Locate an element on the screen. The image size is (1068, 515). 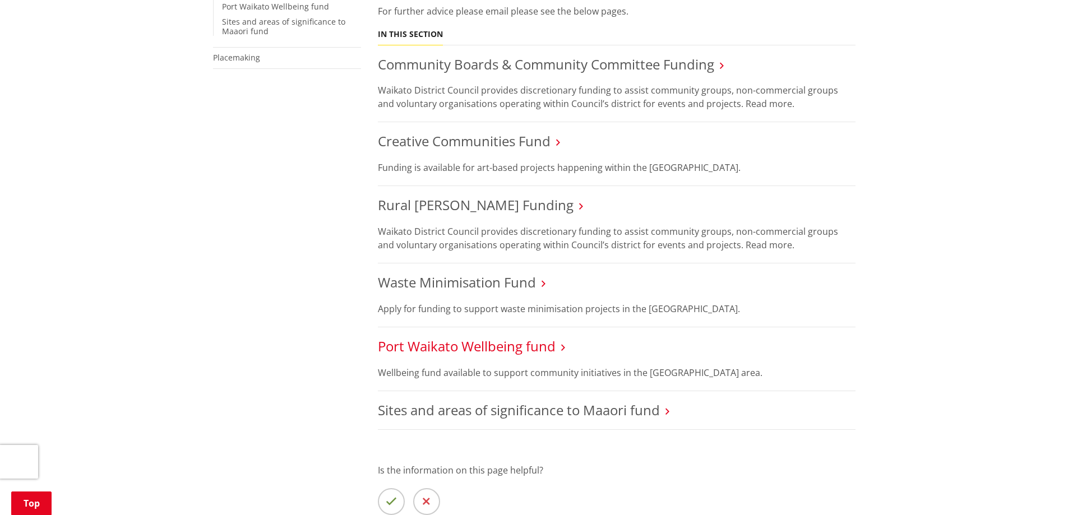
a: Waste Minimisation Fund is located at coordinates (457, 282).